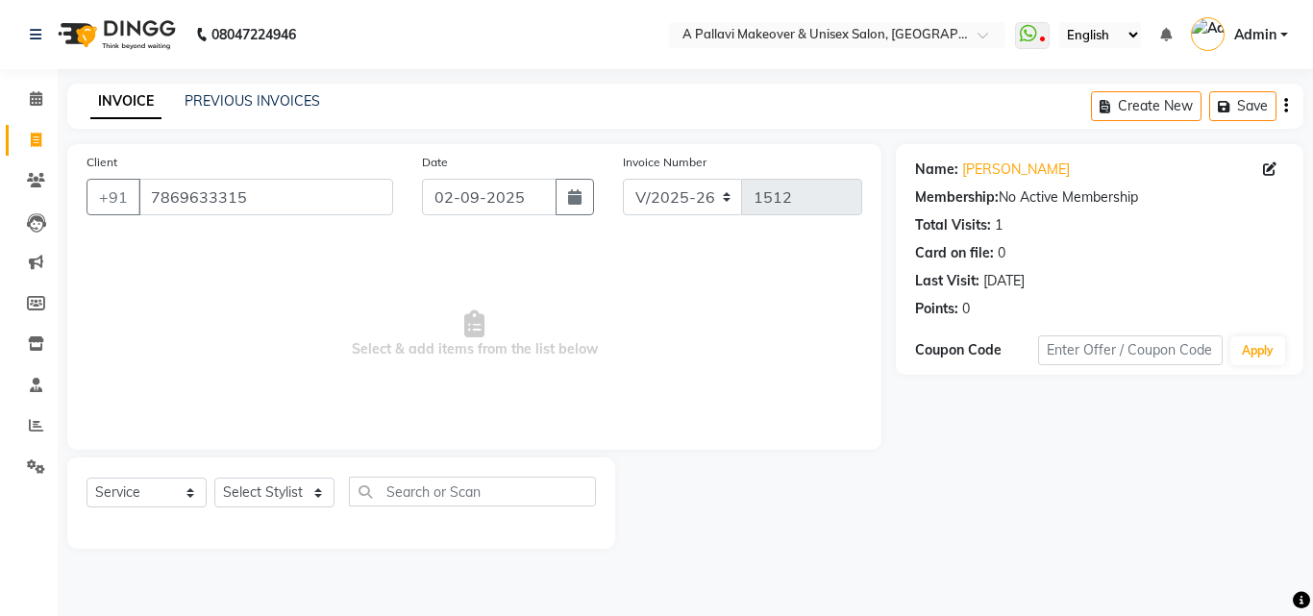 This screenshot has height=616, width=1313. What do you see at coordinates (1255, 35) in the screenshot?
I see `span: Admin` at bounding box center [1255, 35].